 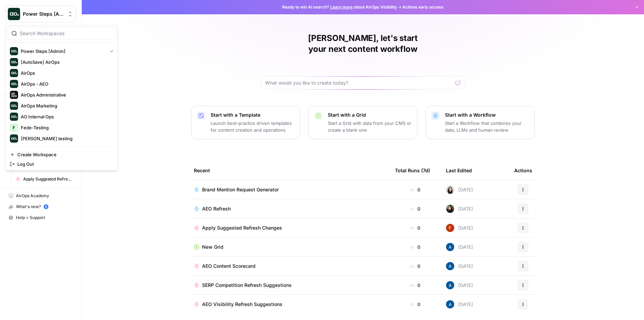 I want to click on p: Start with a Workflow, so click(x=487, y=115).